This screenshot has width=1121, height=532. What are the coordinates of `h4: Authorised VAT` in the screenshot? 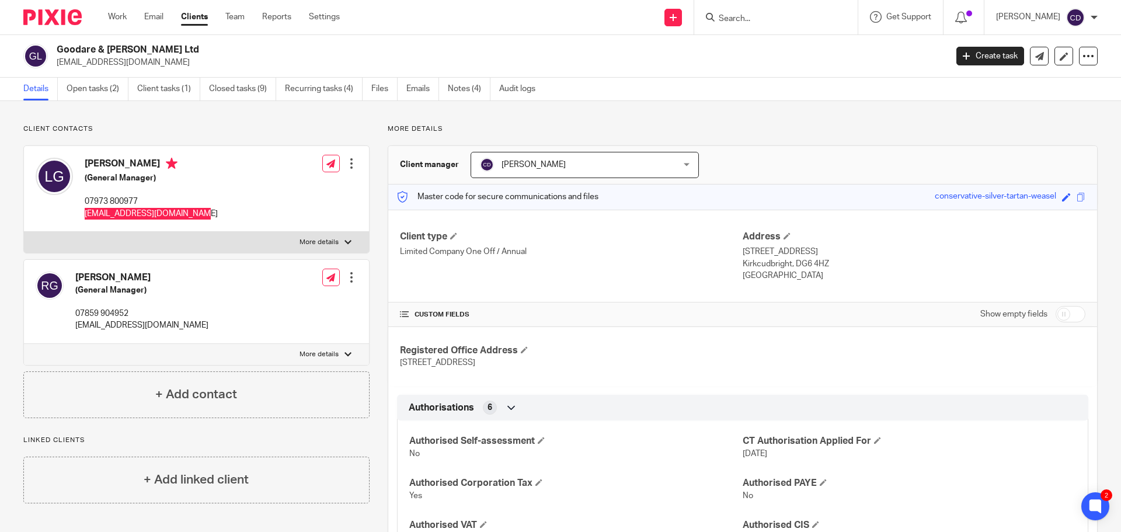 It's located at (576, 525).